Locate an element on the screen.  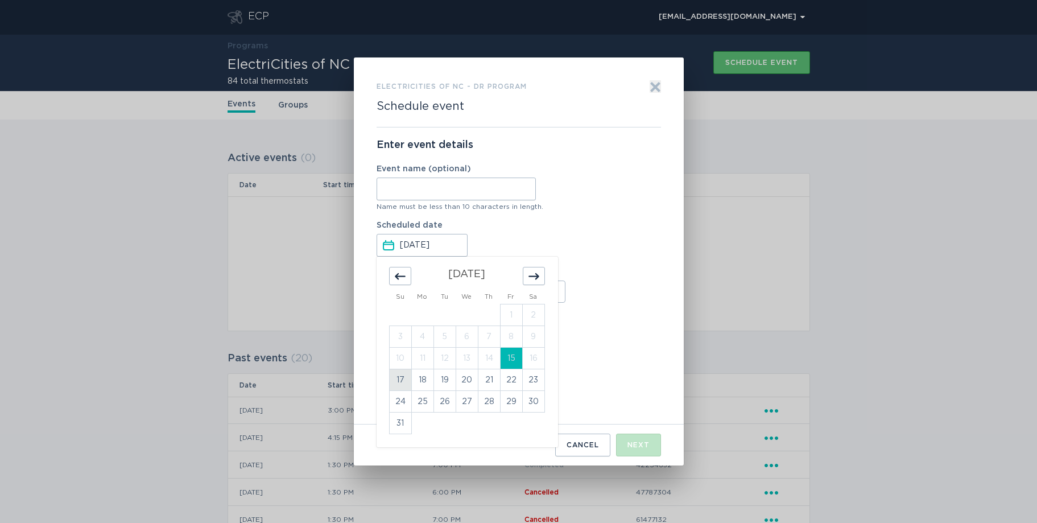
td: Tuesday, August 26, 2025 is located at coordinates (444, 402).